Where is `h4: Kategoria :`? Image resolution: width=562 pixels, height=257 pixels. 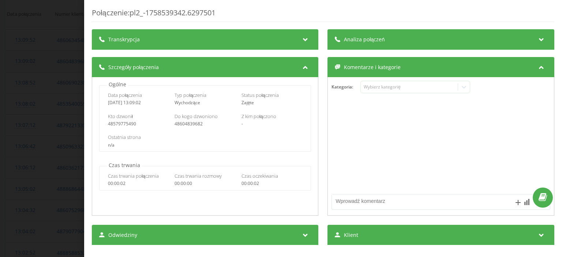 h4: Kategoria : is located at coordinates (346, 87).